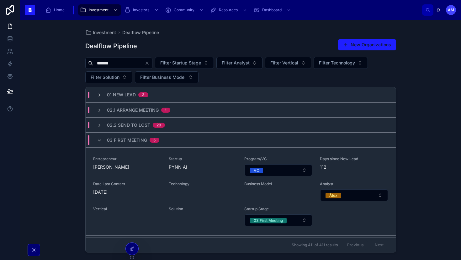 The image size is (461, 260). Describe the element at coordinates (163, 77) in the screenshot. I see `span: Filter Business Model` at that location.